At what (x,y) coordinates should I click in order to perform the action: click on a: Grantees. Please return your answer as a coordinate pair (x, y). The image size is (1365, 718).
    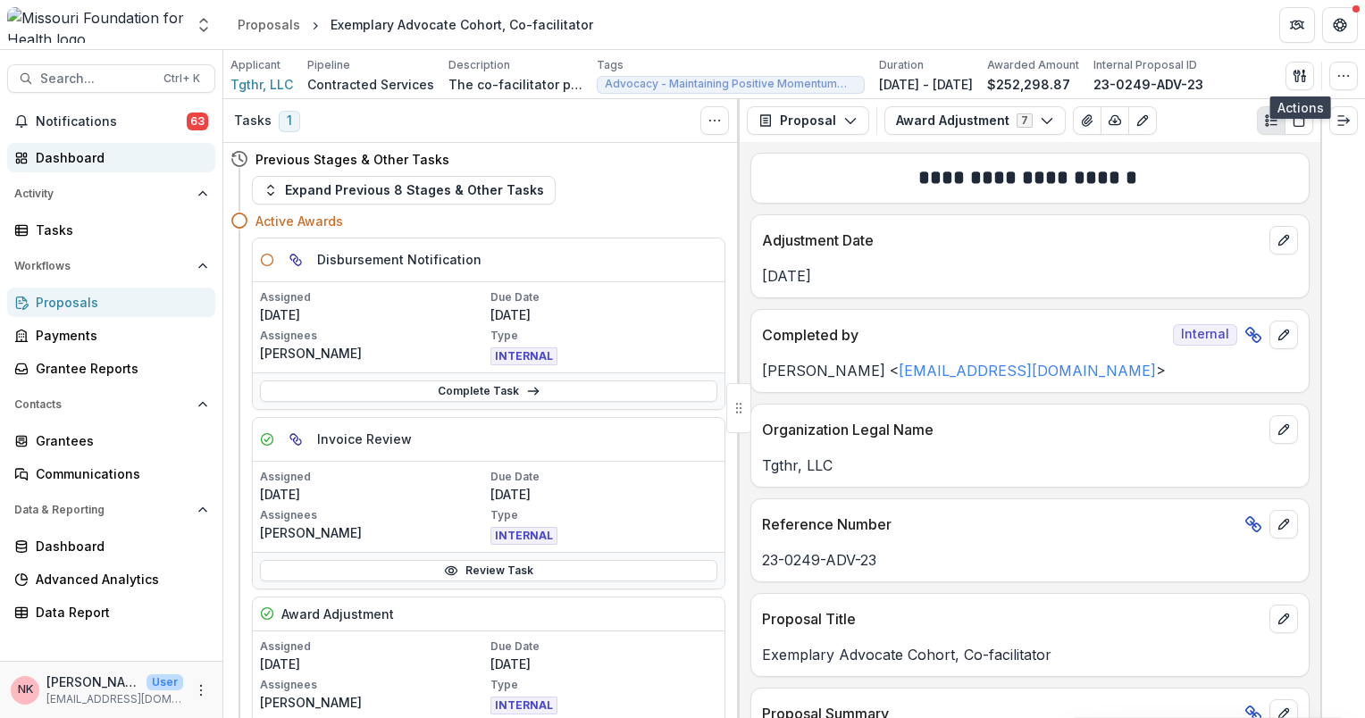
    Looking at the image, I should click on (111, 441).